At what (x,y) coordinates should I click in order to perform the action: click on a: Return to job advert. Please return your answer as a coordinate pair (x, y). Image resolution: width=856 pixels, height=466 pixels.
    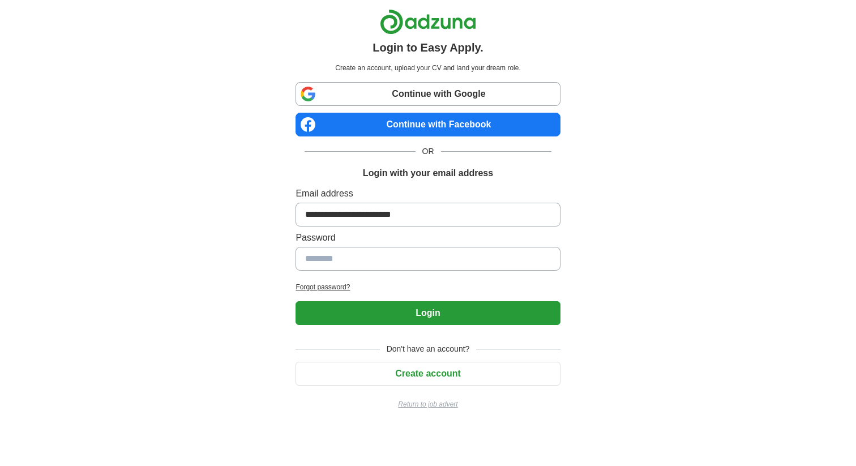
    Looking at the image, I should click on (428, 404).